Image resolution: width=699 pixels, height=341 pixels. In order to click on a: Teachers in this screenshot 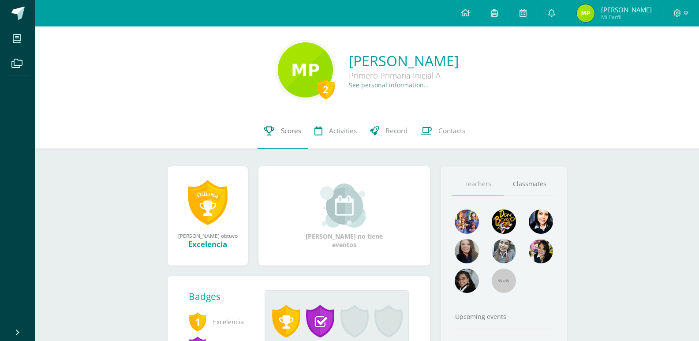, I will do `click(478, 184)`.